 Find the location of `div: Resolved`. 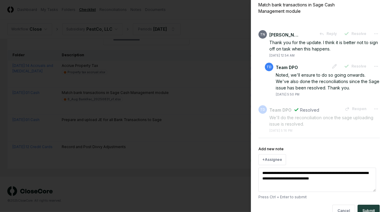

div: Resolved is located at coordinates (309, 110).